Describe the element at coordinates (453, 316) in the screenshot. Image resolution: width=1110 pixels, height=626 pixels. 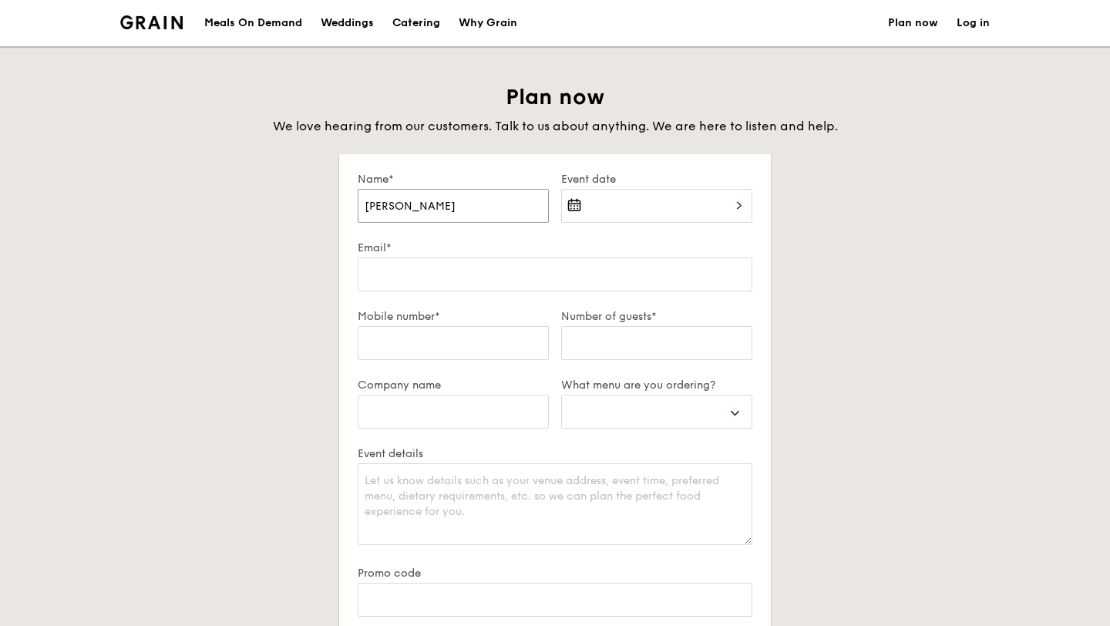
I see `label: Mobile number*` at that location.